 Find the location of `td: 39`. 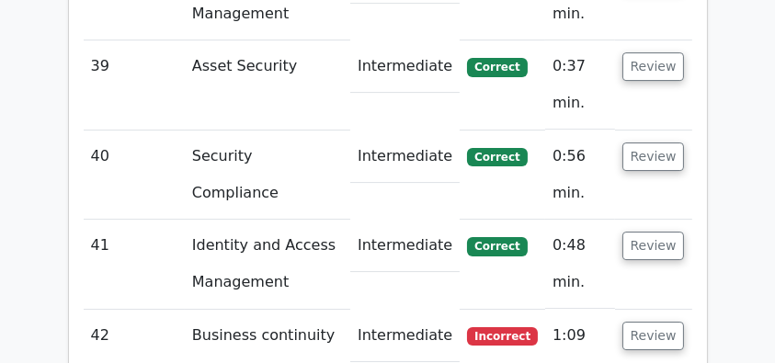

td: 39 is located at coordinates (134, 85).